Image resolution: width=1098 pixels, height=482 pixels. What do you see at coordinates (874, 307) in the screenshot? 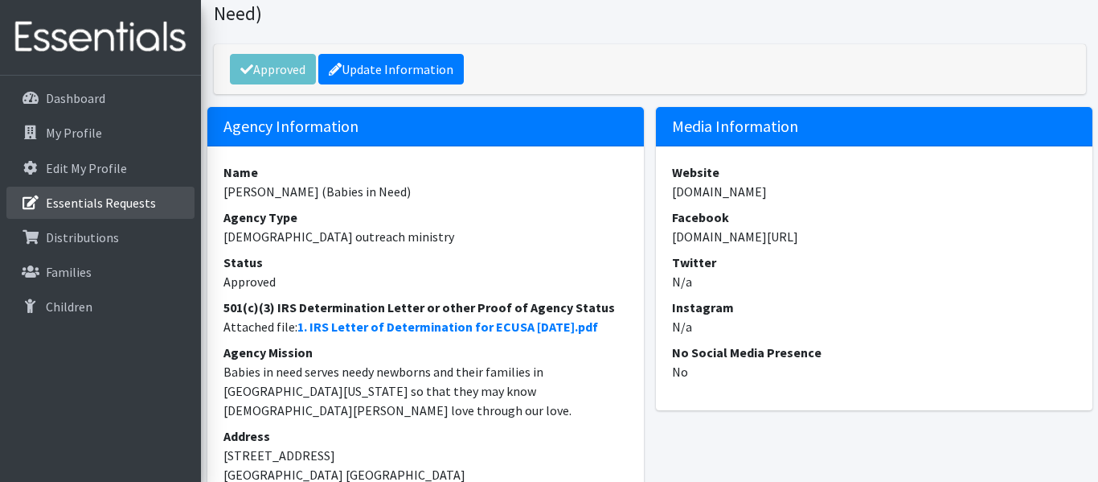
I see `dt: Instagram` at bounding box center [874, 307].